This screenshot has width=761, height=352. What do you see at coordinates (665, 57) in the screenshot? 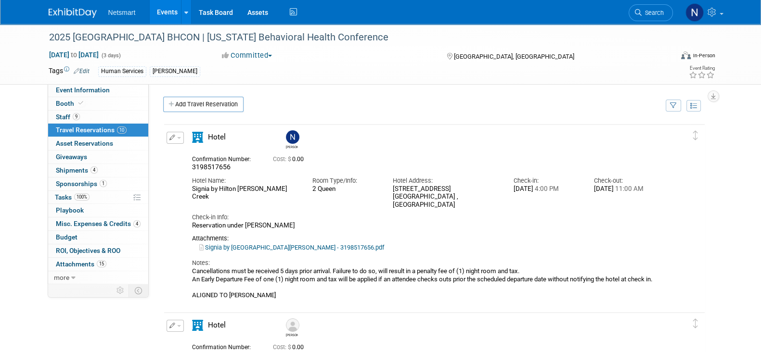
I see `div: Event Format` at bounding box center [665, 57].